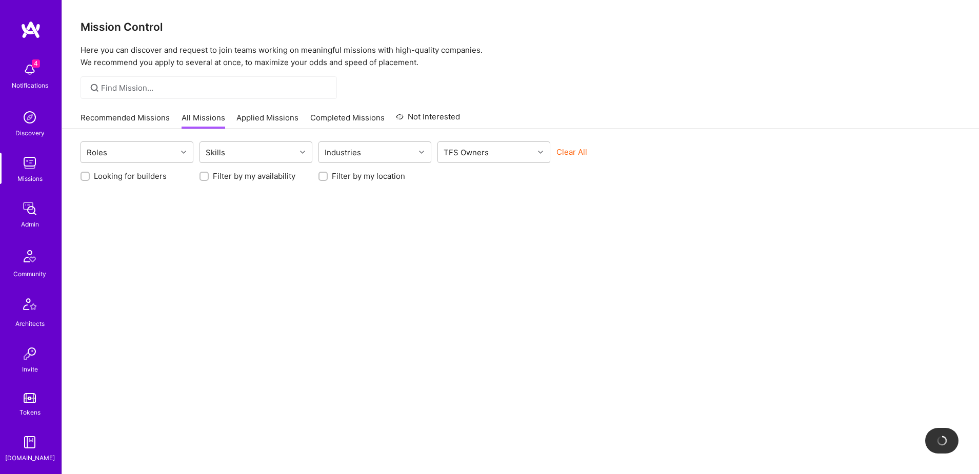 The image size is (979, 474). Describe the element at coordinates (267, 120) in the screenshot. I see `a: Applied Missions` at that location.